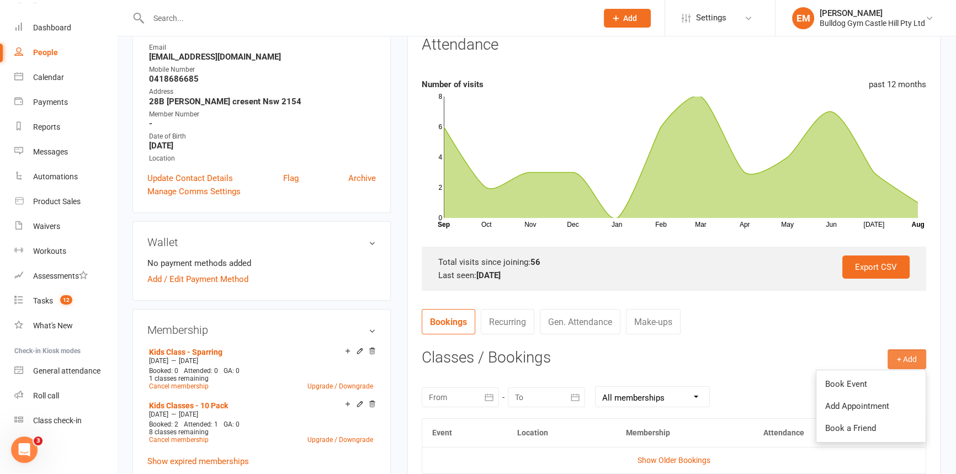 The height and width of the screenshot is (474, 956). Describe the element at coordinates (561, 433) in the screenshot. I see `th: Location` at that location.